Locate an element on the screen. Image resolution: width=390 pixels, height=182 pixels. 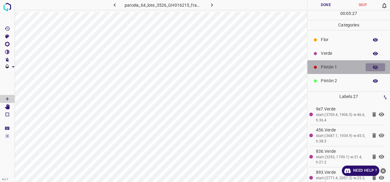
div: start:(3709.4, 1906.5) w:46.6, h:36.4 is located at coordinates (341, 117).